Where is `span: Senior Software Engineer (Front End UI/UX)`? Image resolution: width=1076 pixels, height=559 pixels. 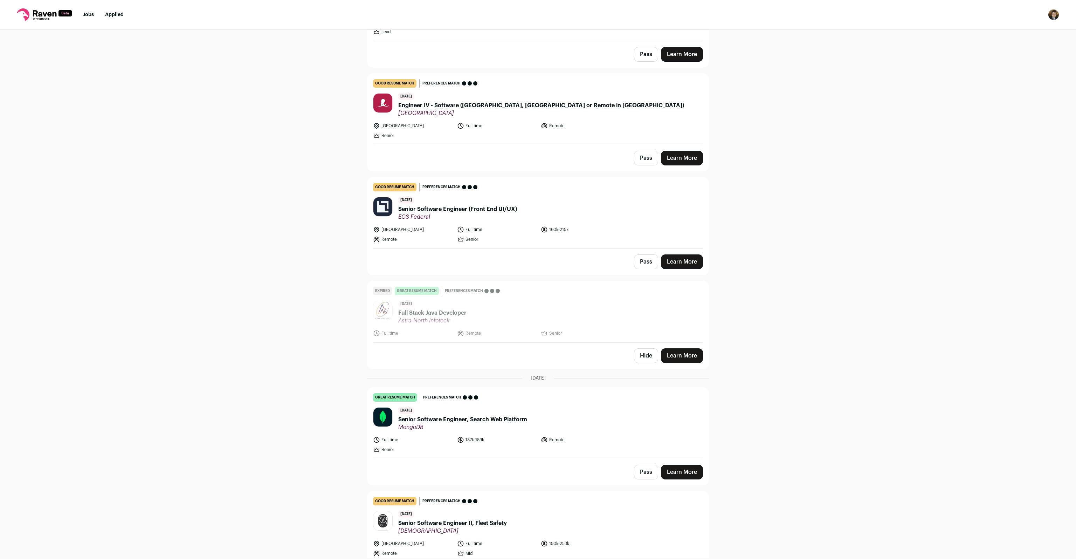 span: Senior Software Engineer (Front End UI/UX) is located at coordinates (458, 209).